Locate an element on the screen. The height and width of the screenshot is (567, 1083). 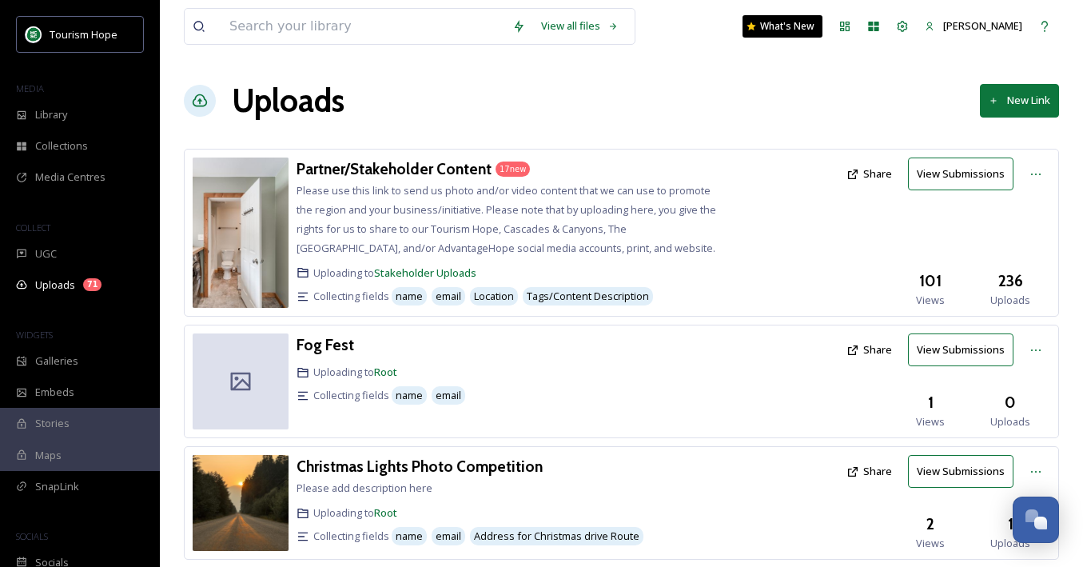
span: SnapLink is located at coordinates (57, 486).